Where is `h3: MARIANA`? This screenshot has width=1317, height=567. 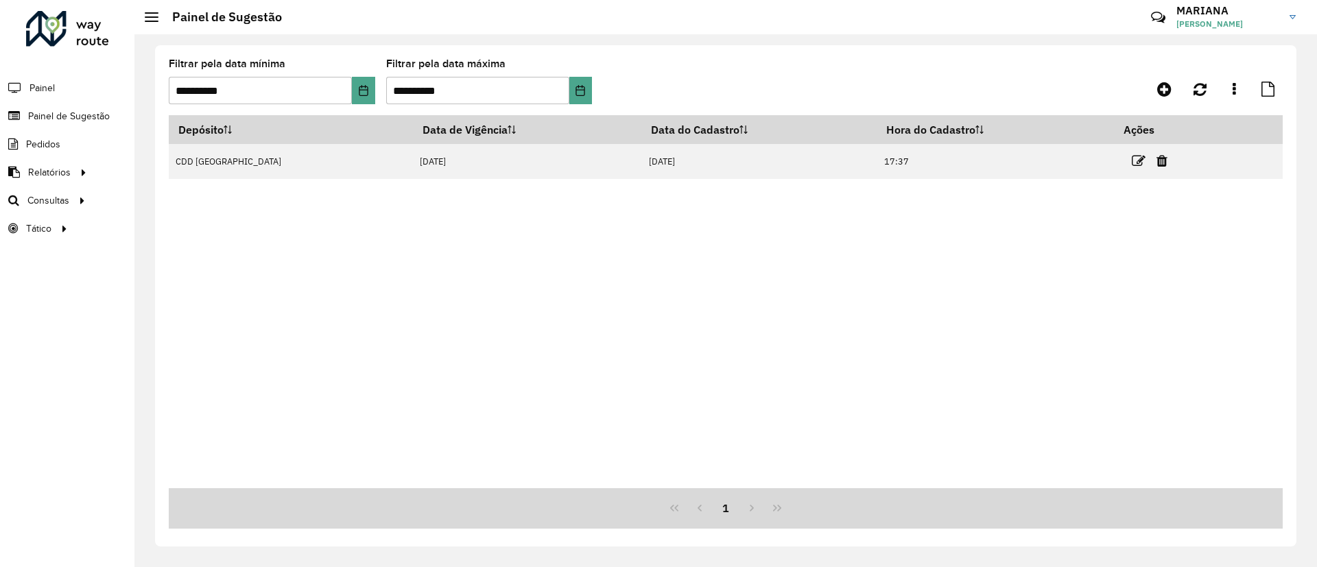 h3: MARIANA is located at coordinates (1228, 10).